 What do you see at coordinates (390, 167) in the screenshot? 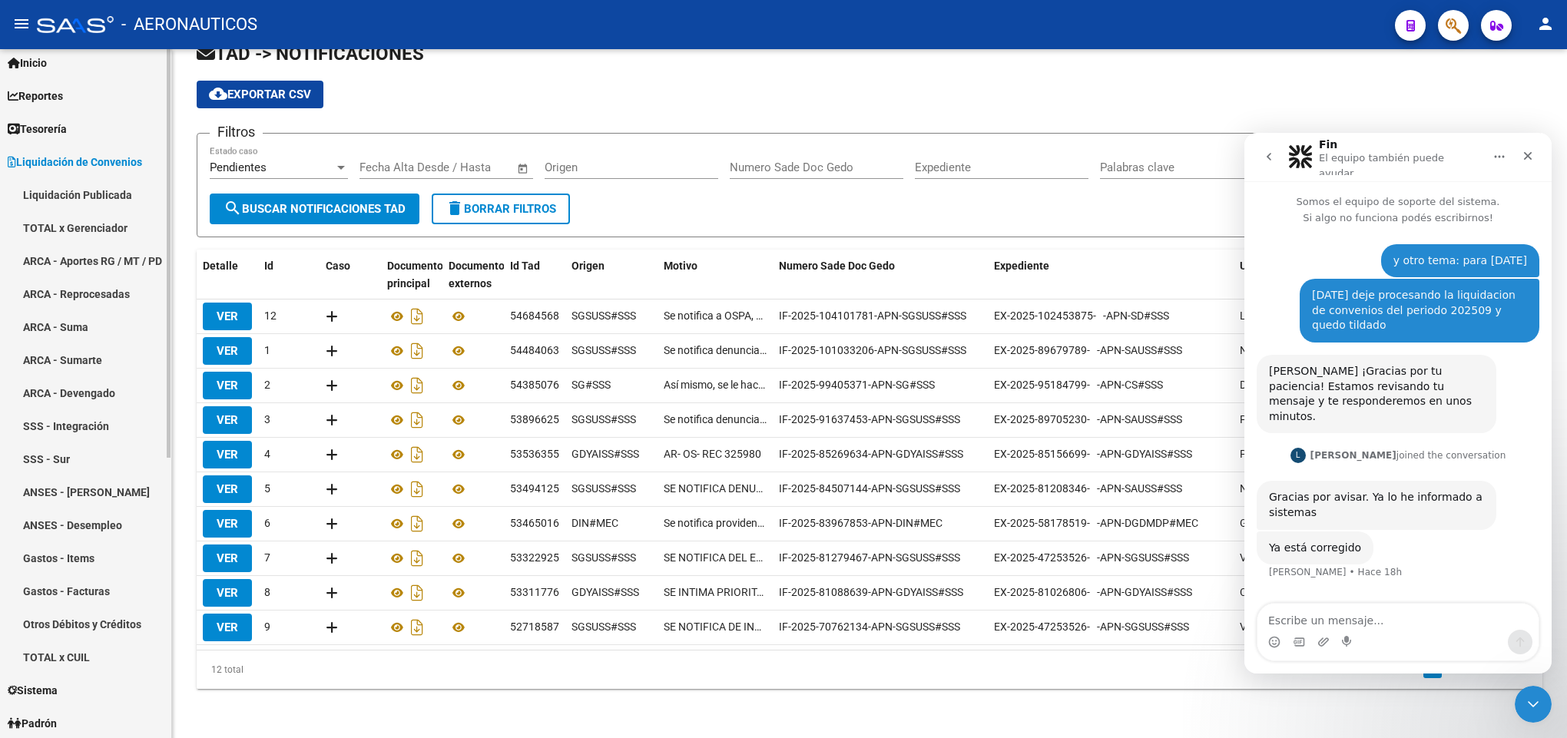
I see `input: Fecha inicio` at bounding box center [390, 167].